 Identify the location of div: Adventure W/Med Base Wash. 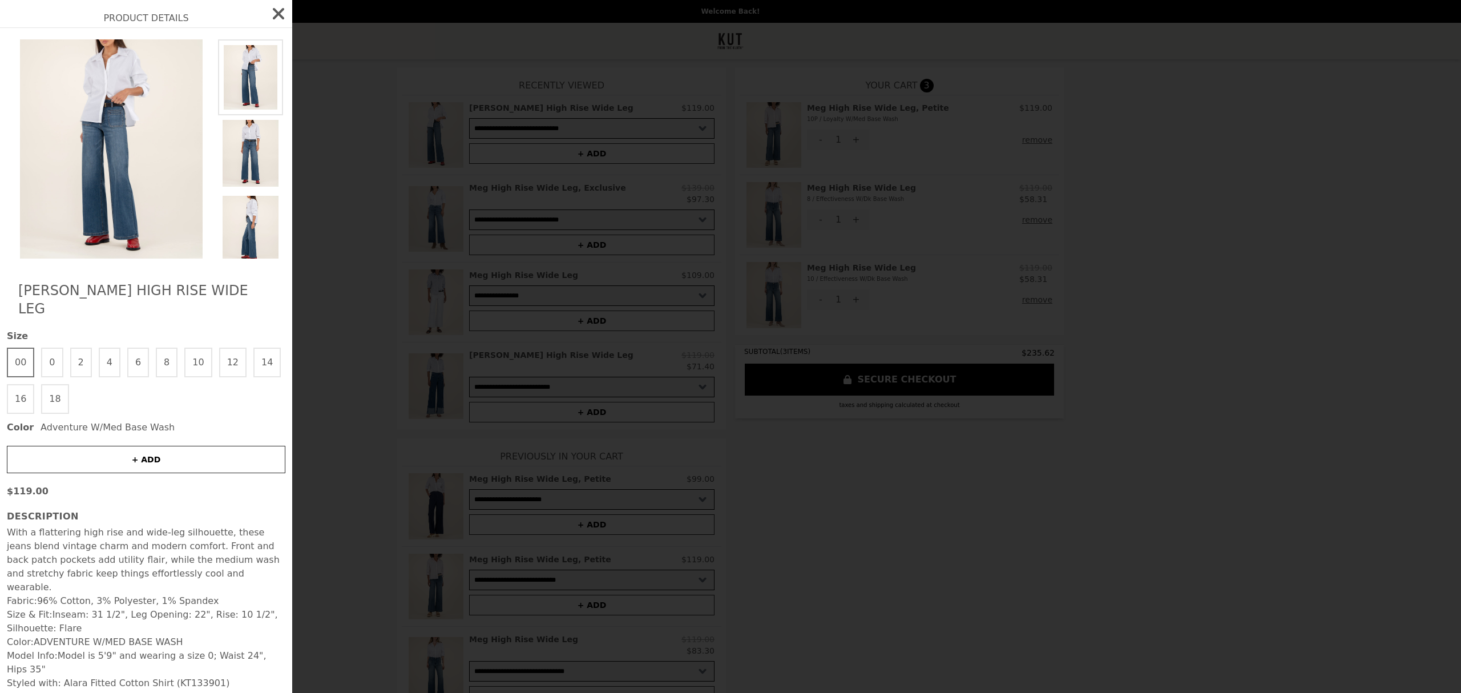
(146, 427).